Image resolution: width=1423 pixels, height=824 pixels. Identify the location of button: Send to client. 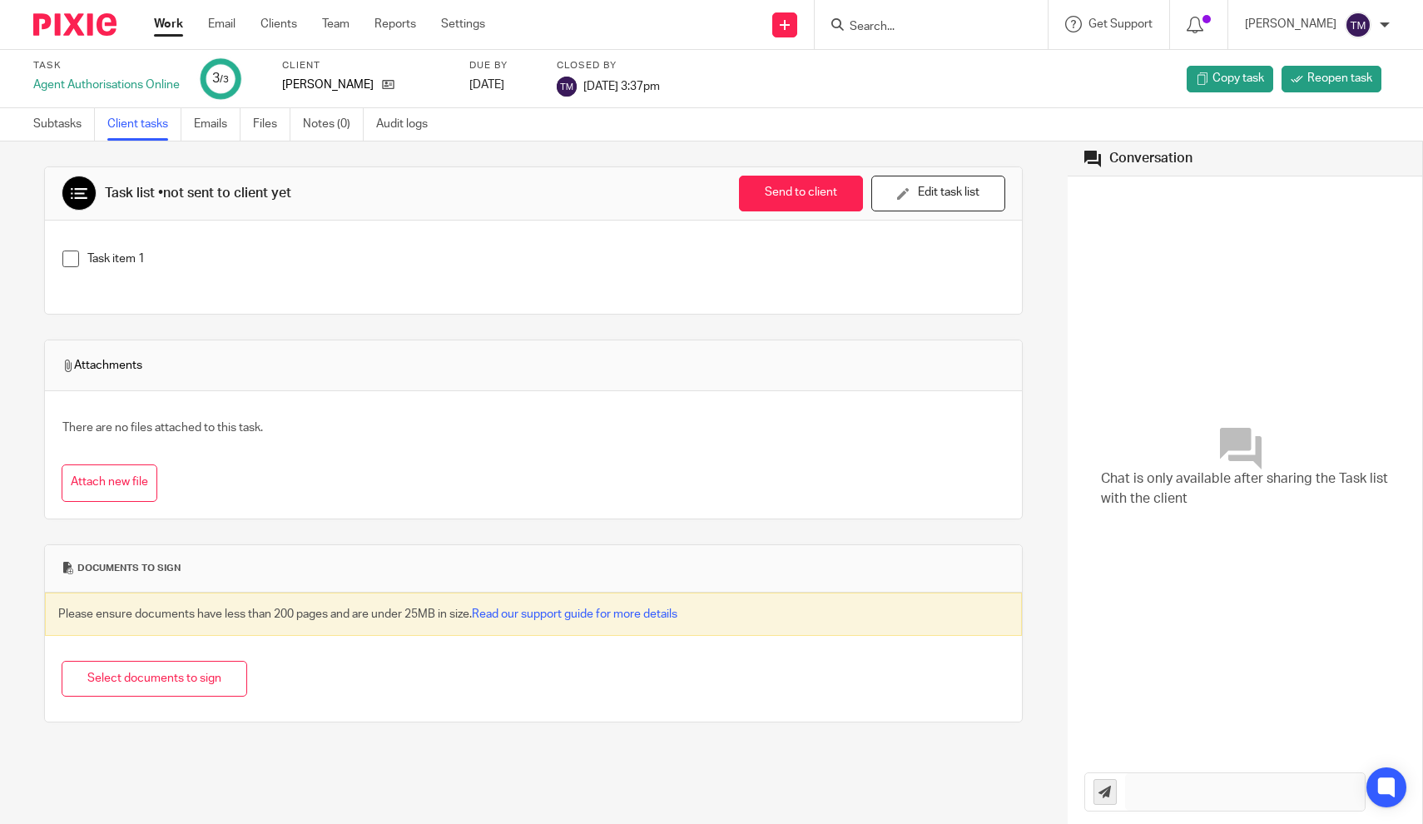
(801, 193).